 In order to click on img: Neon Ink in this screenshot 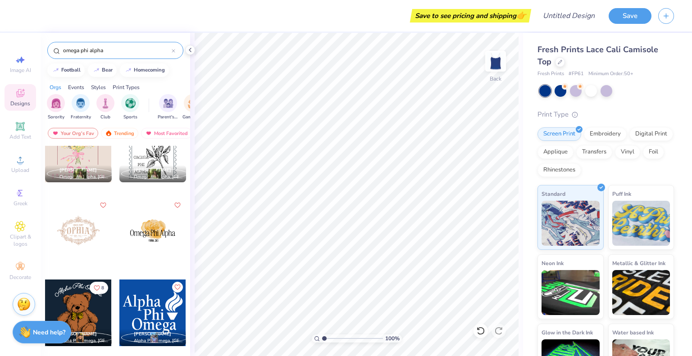, I will do `click(570, 293)`.